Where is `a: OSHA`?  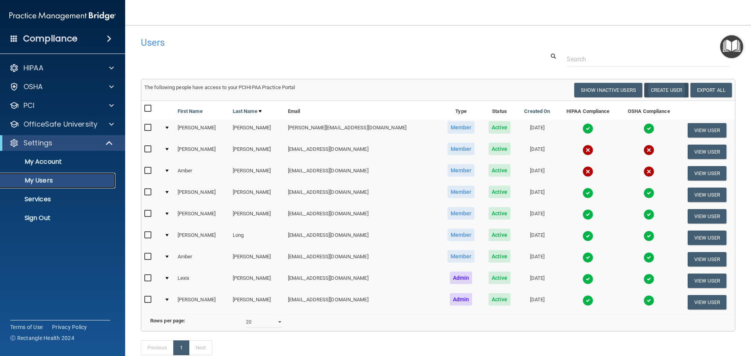
a: OSHA is located at coordinates (61, 87).